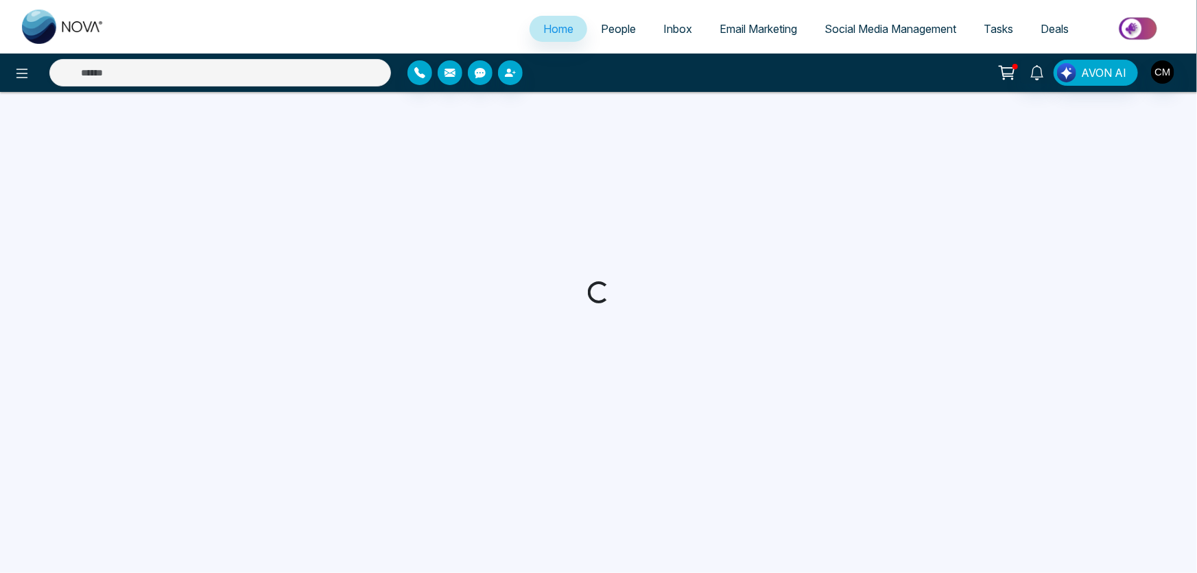  I want to click on a: Social Media Management, so click(890, 29).